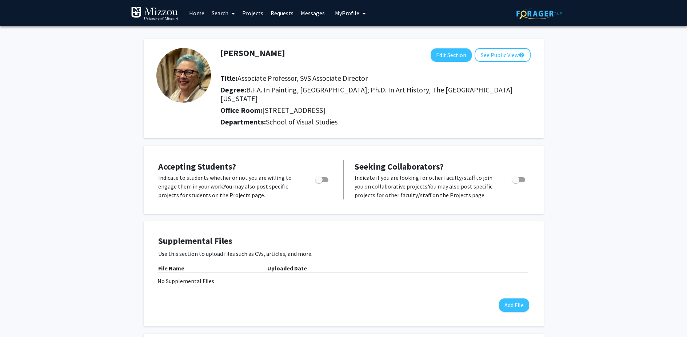 This screenshot has height=337, width=687. Describe the element at coordinates (399, 166) in the screenshot. I see `span: Seeking Collaborators?` at that location.